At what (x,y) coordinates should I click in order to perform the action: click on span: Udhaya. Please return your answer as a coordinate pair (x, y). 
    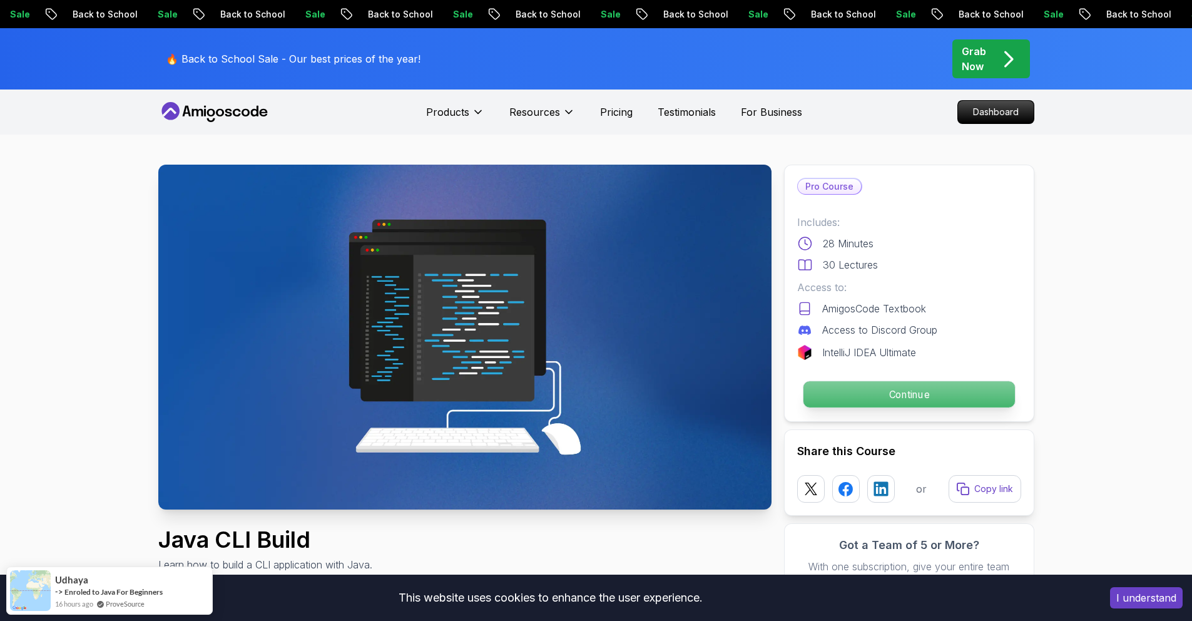
    Looking at the image, I should click on (71, 579).